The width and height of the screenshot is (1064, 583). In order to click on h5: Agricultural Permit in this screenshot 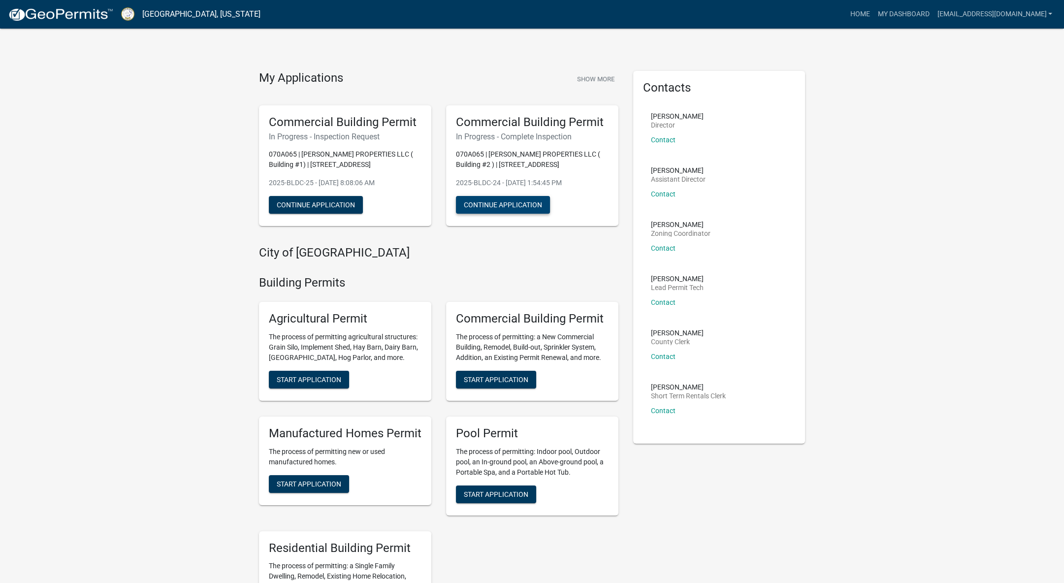, I will do `click(345, 319)`.